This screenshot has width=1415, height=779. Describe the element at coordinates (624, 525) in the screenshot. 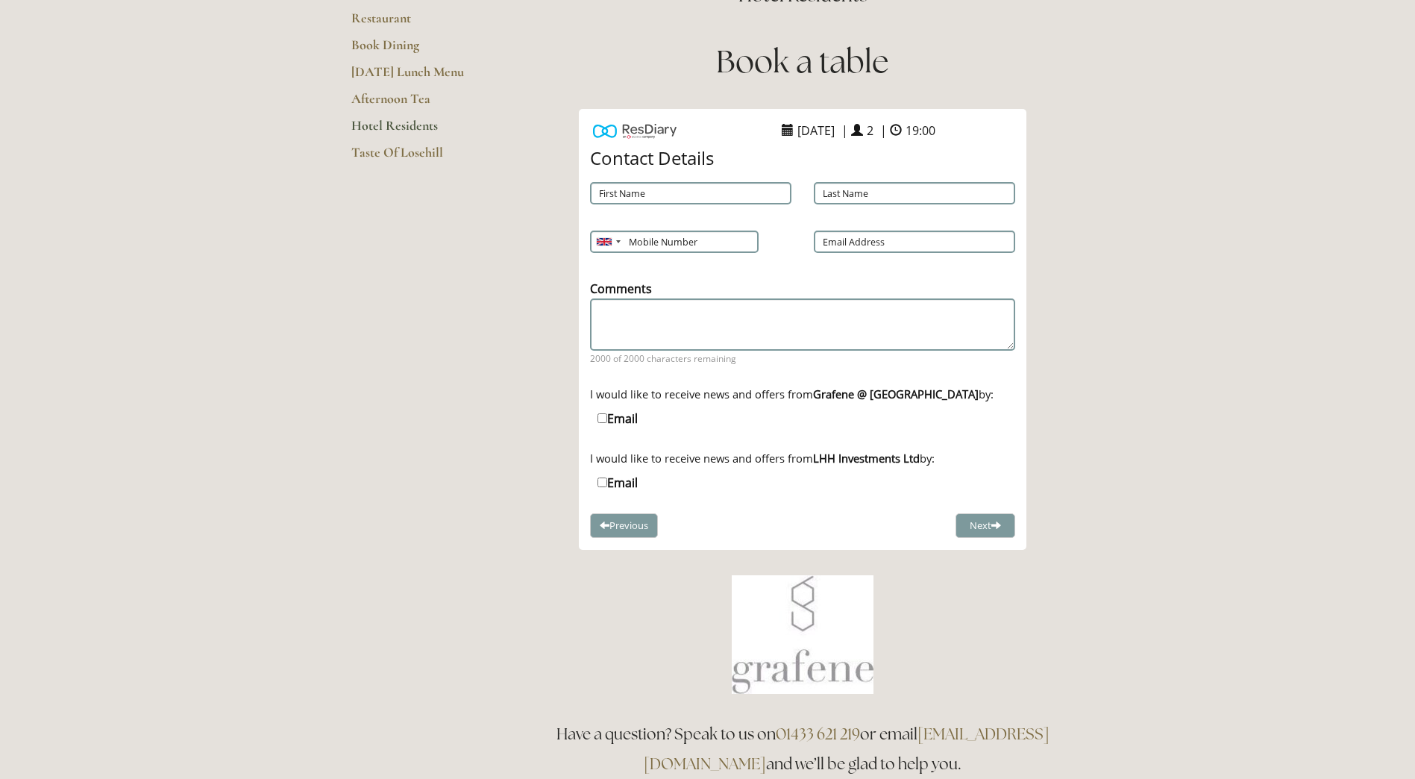

I see `button: Previous` at that location.